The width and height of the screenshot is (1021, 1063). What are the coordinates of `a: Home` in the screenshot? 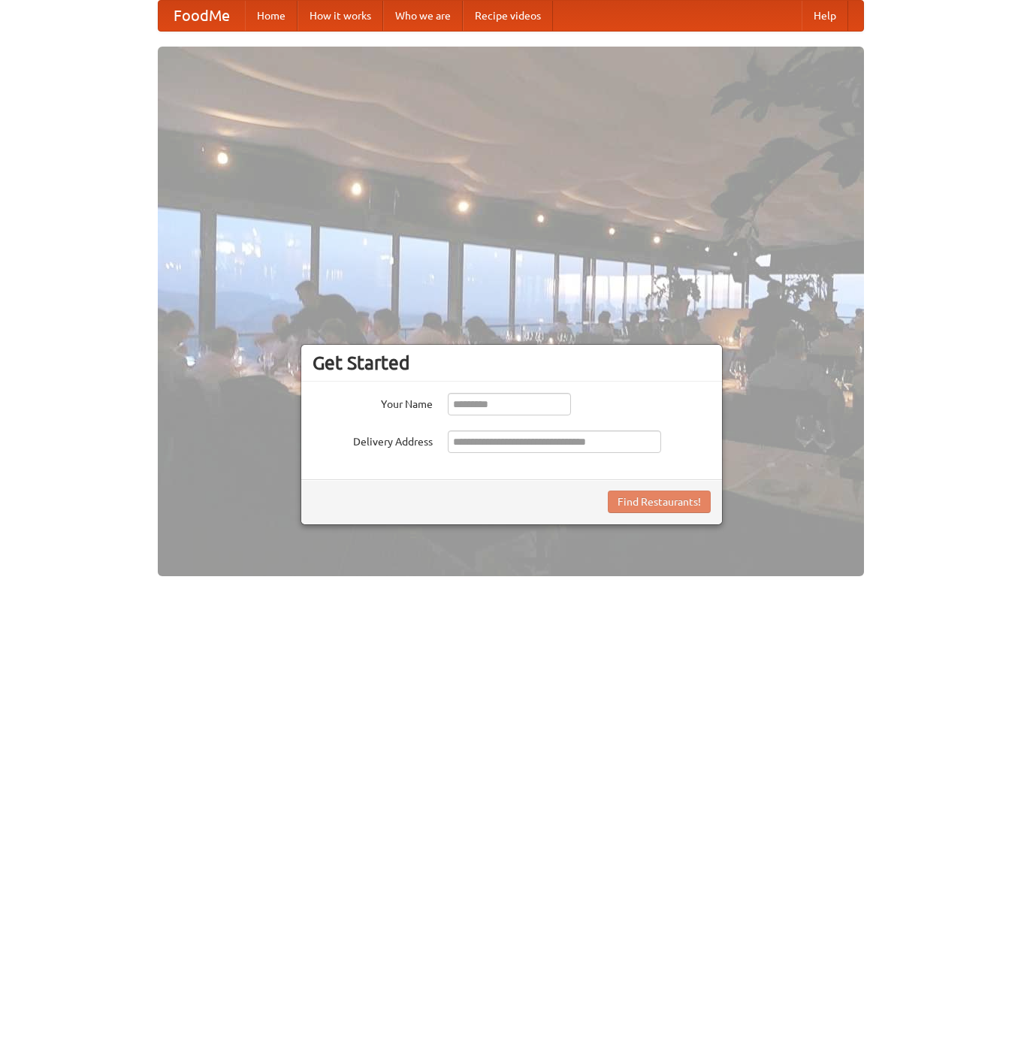 It's located at (271, 16).